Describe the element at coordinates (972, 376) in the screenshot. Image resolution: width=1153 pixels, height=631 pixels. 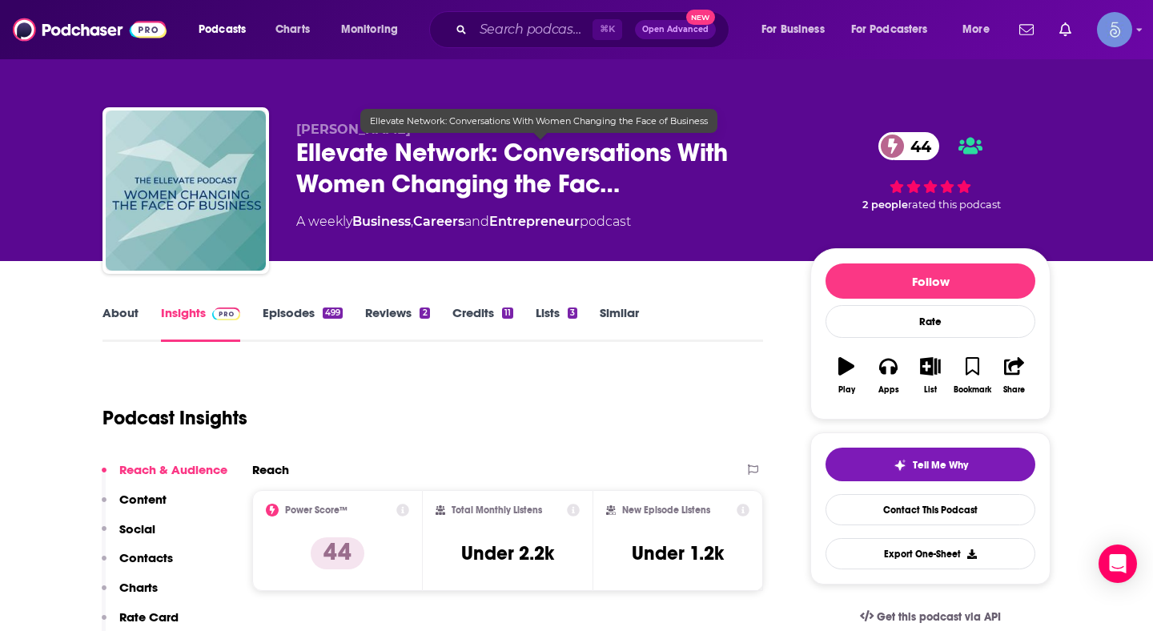
I see `button: Bookmark` at that location.